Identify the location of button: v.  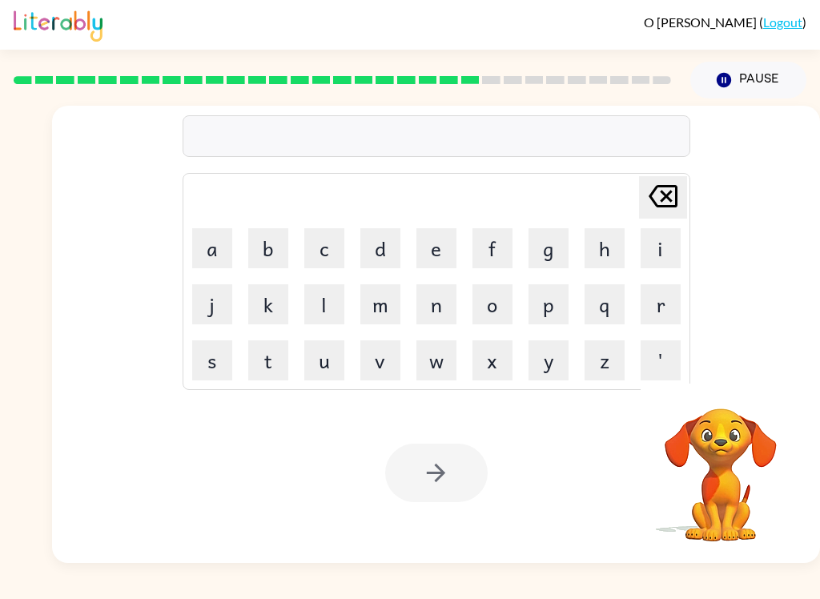
(380, 360).